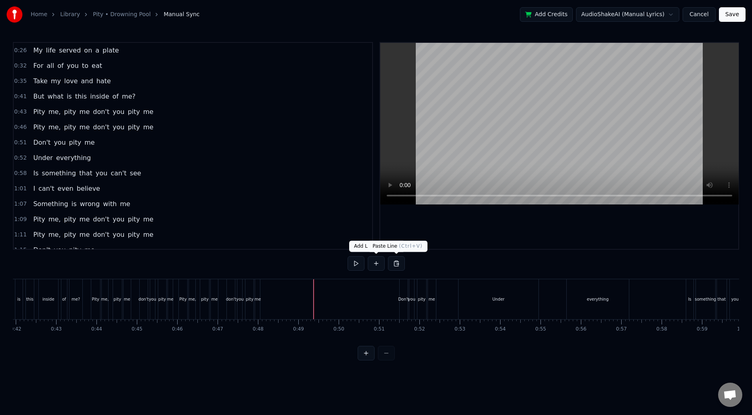  What do you see at coordinates (74, 203) in the screenshot?
I see `span: is` at bounding box center [74, 203].